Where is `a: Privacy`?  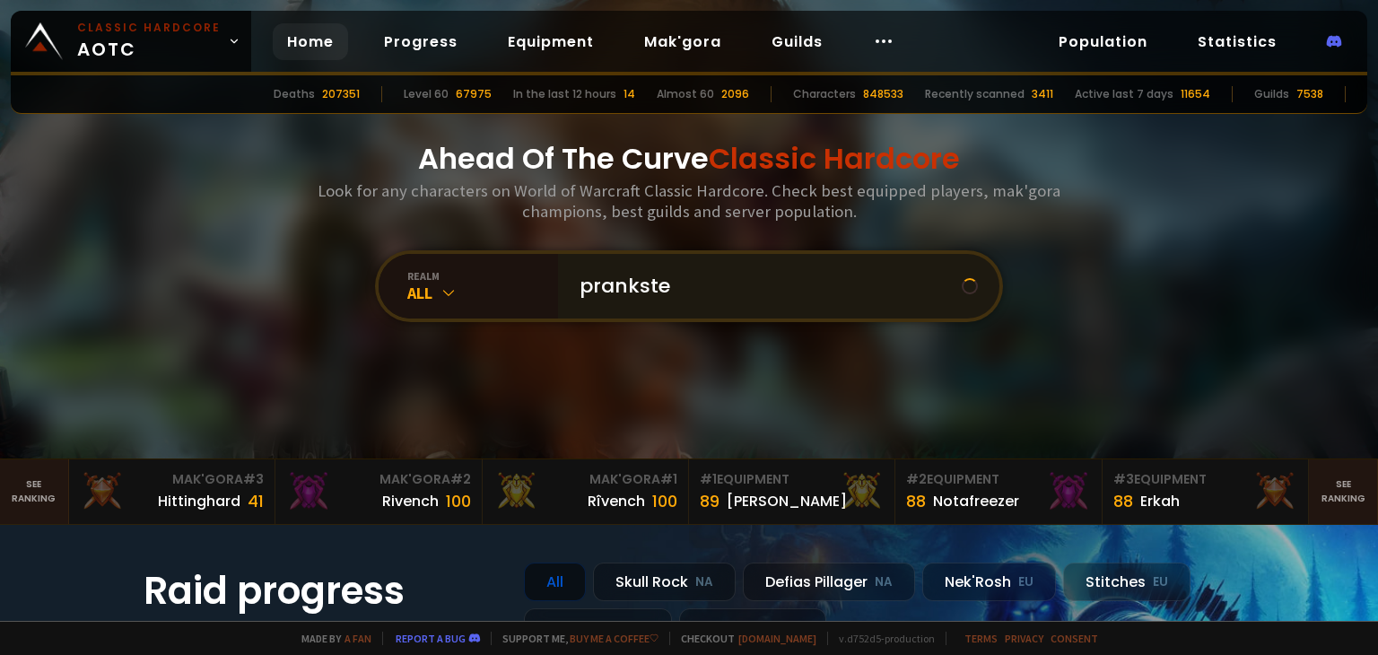 a: Privacy is located at coordinates (1024, 638).